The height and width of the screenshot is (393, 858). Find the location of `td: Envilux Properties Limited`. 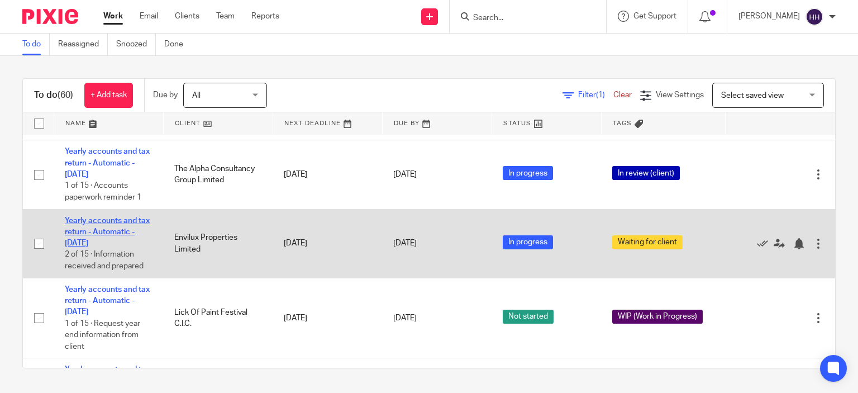

td: Envilux Properties Limited is located at coordinates (218, 243).